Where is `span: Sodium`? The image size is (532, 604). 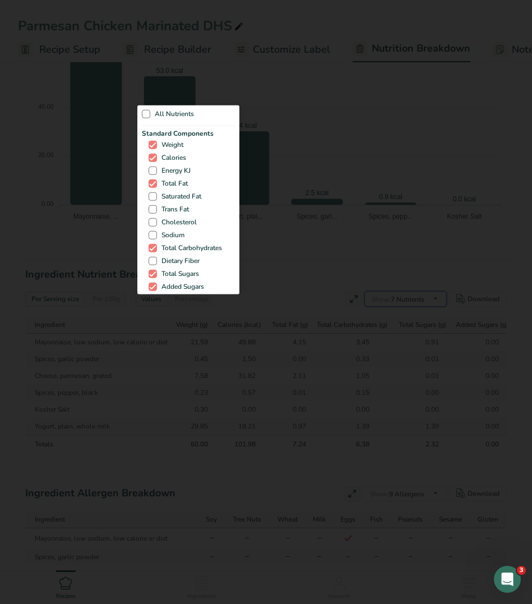 span: Sodium is located at coordinates (171, 235).